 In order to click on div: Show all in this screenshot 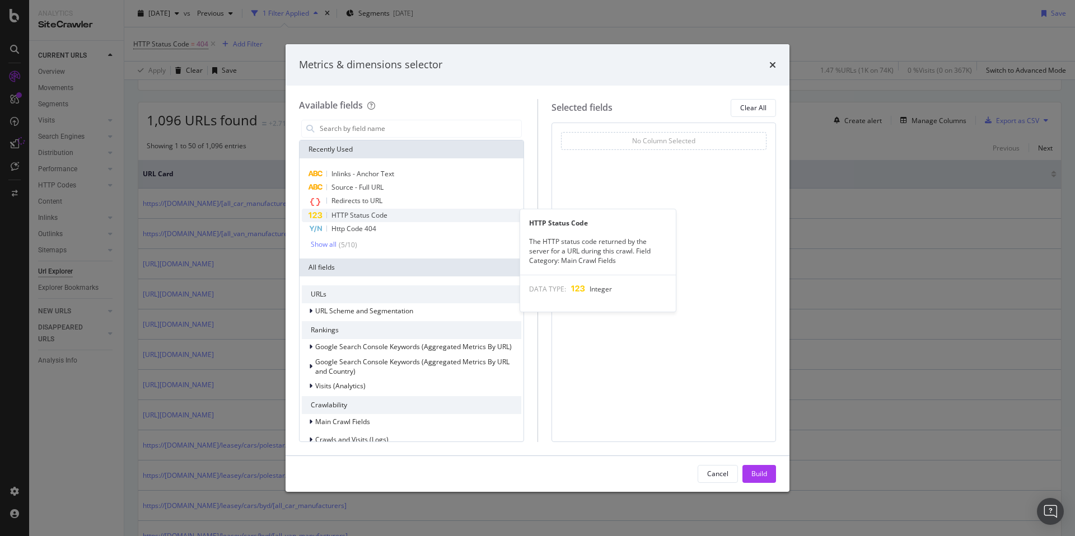, I will do `click(324, 245)`.